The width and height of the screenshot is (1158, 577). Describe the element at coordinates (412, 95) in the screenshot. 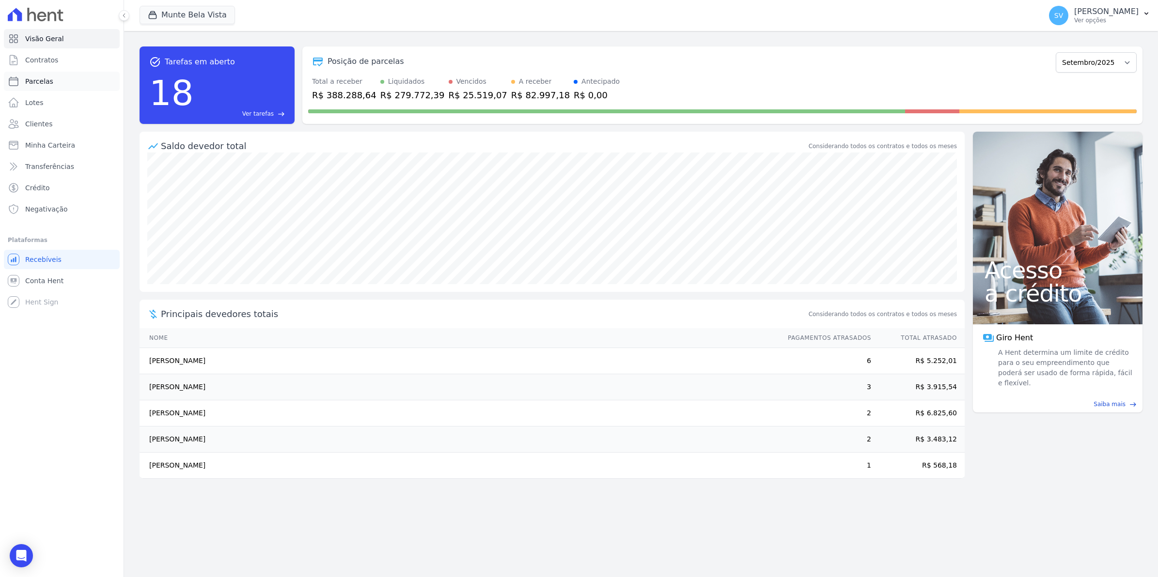

I see `div: R$ 279.772,39` at that location.